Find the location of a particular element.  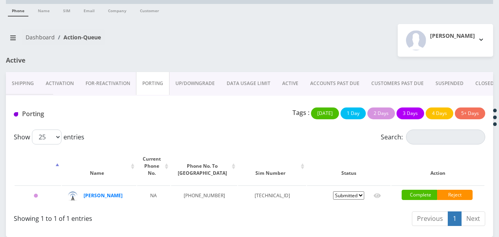

img: Porting is located at coordinates (16, 114).